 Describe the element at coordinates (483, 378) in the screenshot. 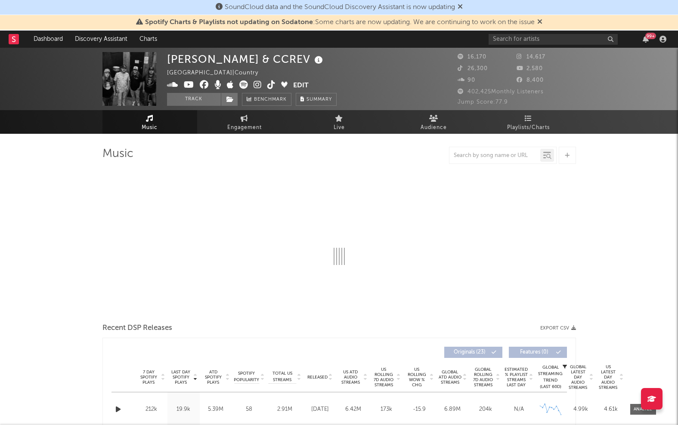

I see `span: Global Rolling 7D Audio Streams` at that location.